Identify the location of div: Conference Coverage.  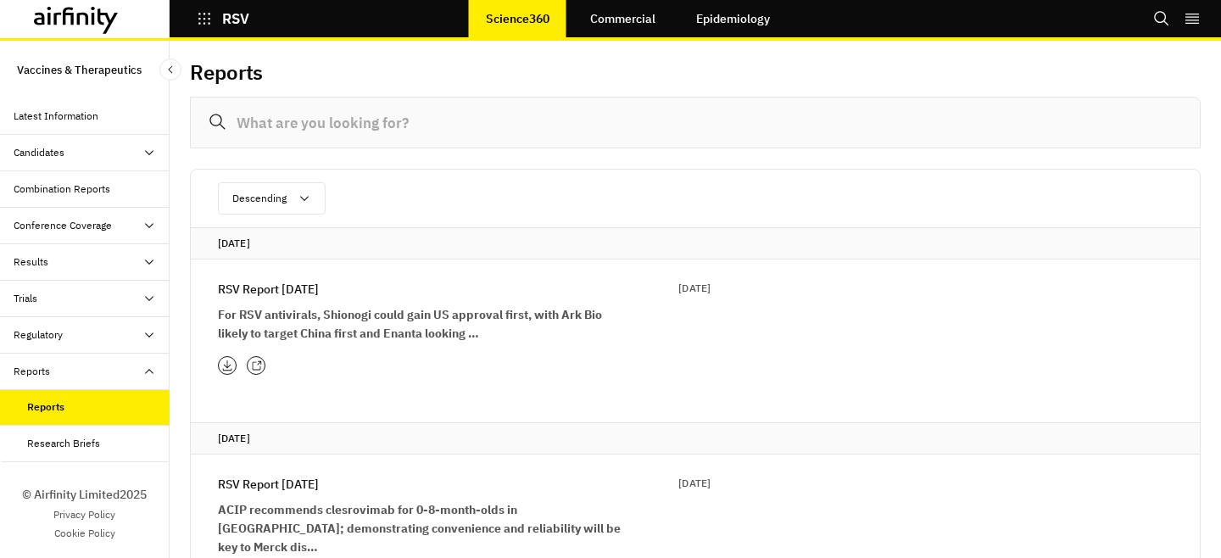
(63, 225).